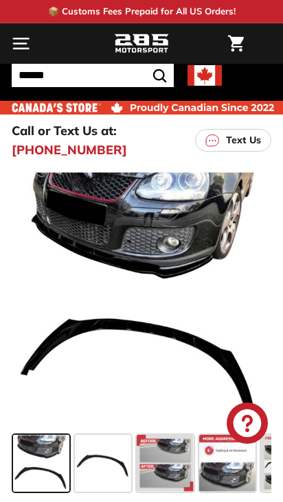 This screenshot has height=502, width=283. What do you see at coordinates (235, 43) in the screenshot?
I see `a: Cart` at bounding box center [235, 43].